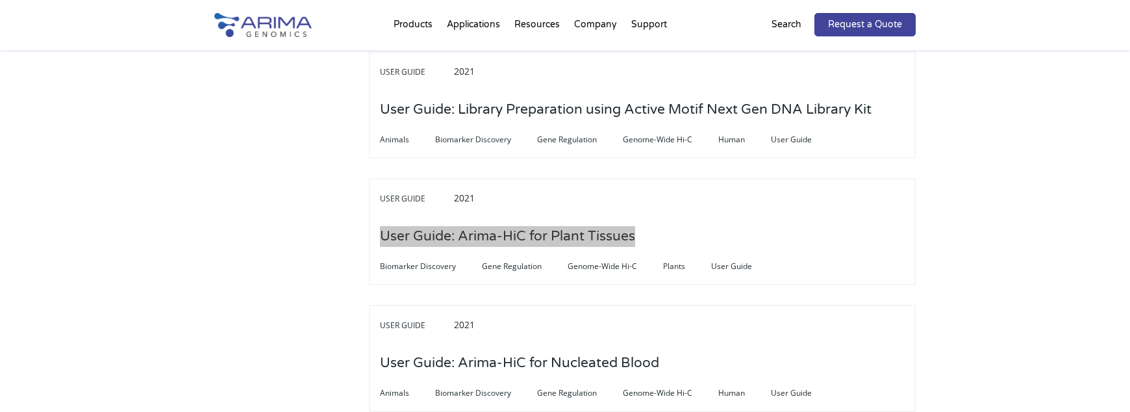  I want to click on h3: User Guide: Library Preparation using Active Motif Next Gen DNA Library Kit, so click(625, 110).